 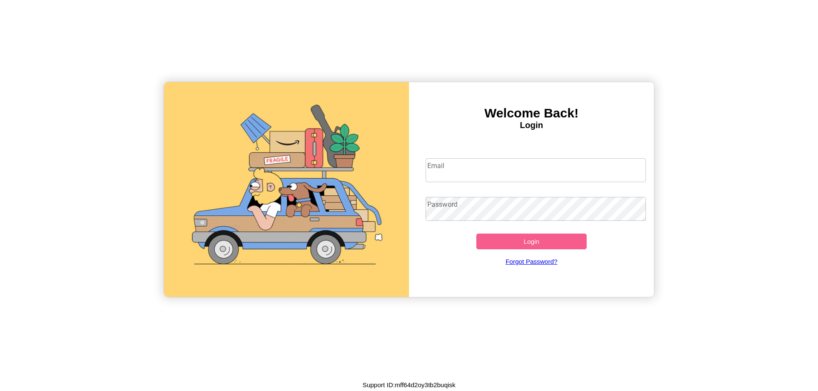 What do you see at coordinates (409, 385) in the screenshot?
I see `p: Support ID: mff64d2oy3tb2buqisk` at bounding box center [409, 385].